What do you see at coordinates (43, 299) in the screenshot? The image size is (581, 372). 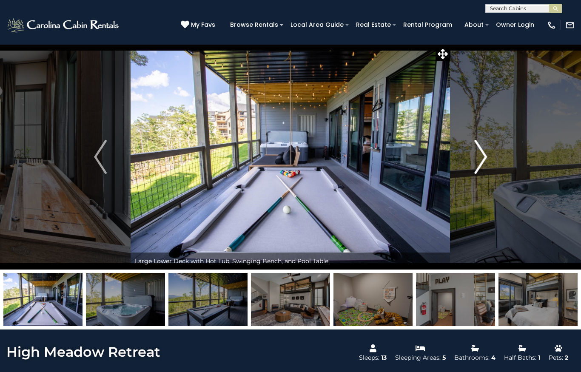 I see `img: 164924612` at bounding box center [43, 299].